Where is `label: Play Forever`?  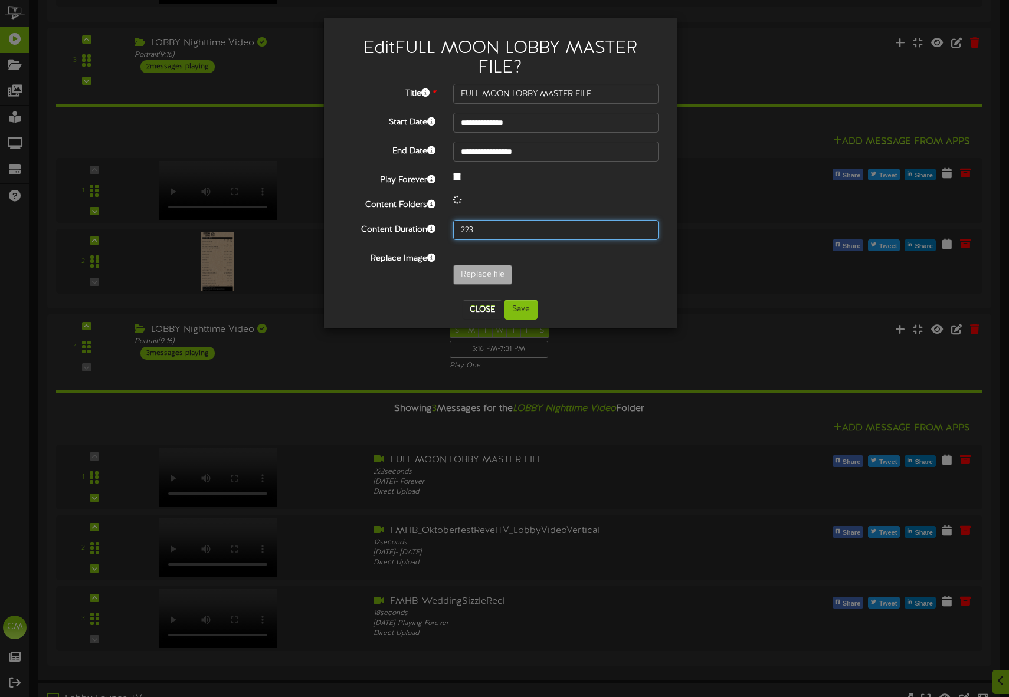
label: Play Forever is located at coordinates (388, 178).